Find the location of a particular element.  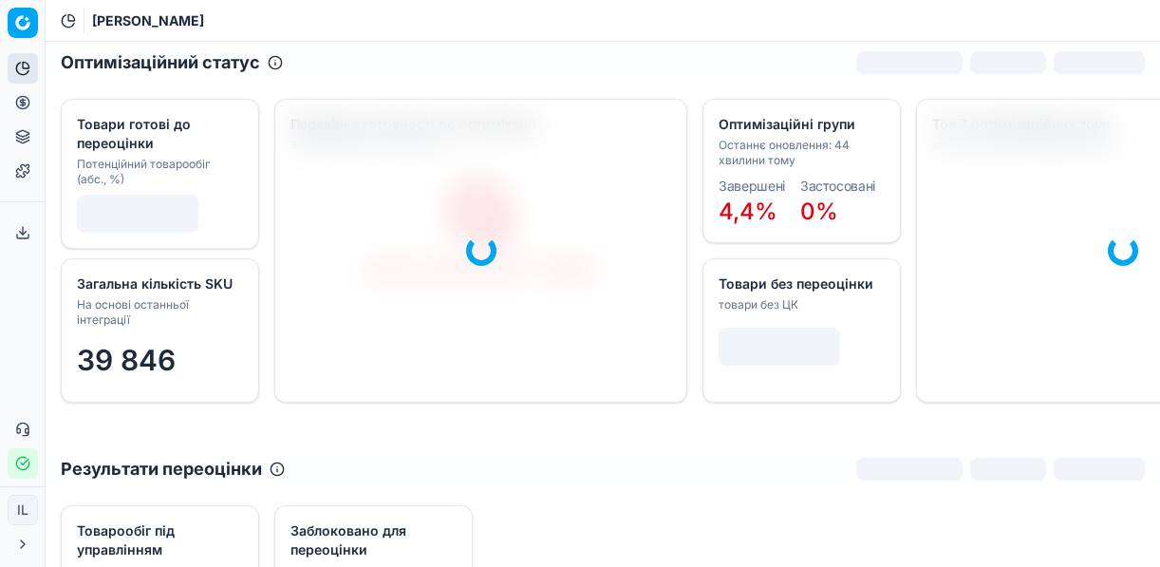

span: IL is located at coordinates (23, 510).